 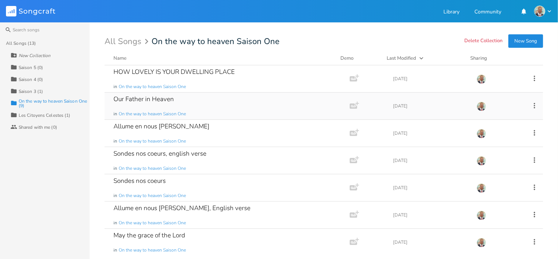 I want to click on div: Shared with me (0), so click(x=38, y=127).